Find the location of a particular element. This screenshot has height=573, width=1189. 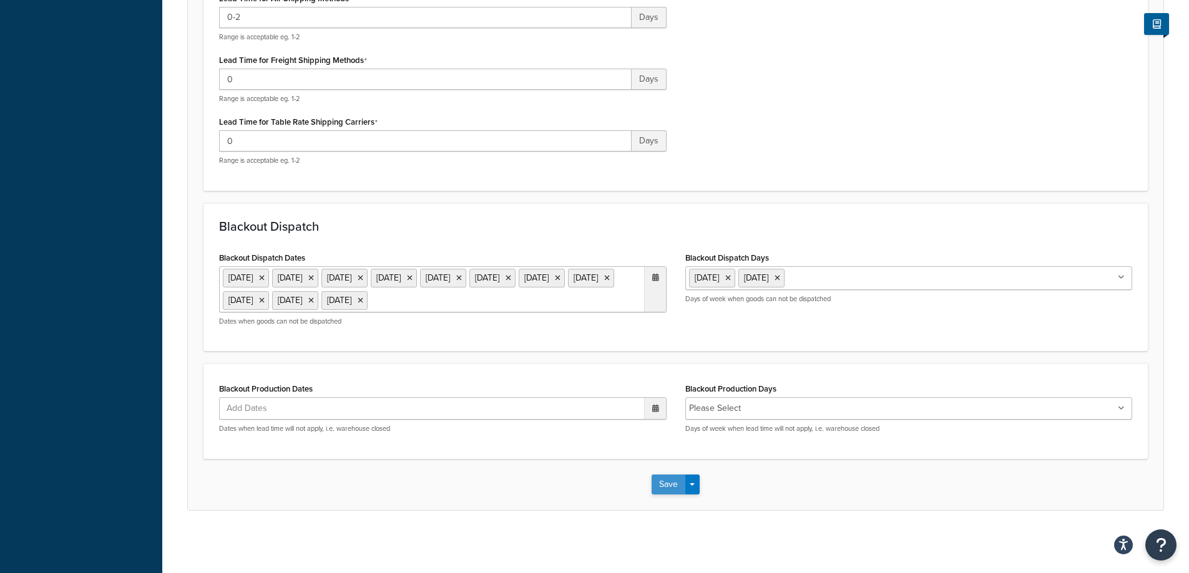

label: Lead Time for Table Rate Shipping Carriers is located at coordinates (298, 122).